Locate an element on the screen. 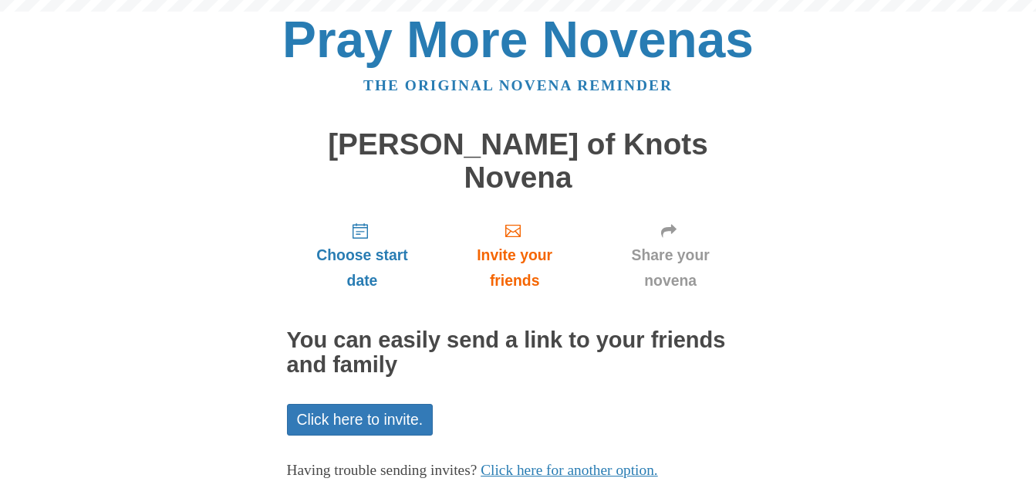 This screenshot has height=502, width=1036. a: Click here to invite. is located at coordinates (360, 419).